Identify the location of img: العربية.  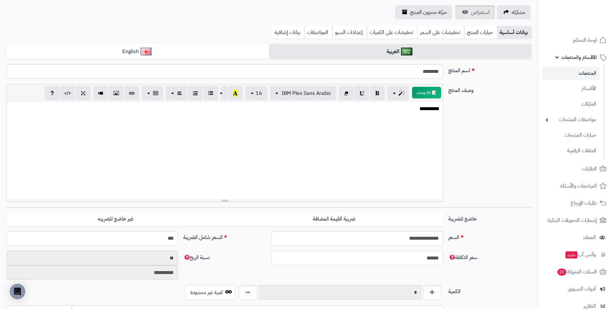
(406, 51).